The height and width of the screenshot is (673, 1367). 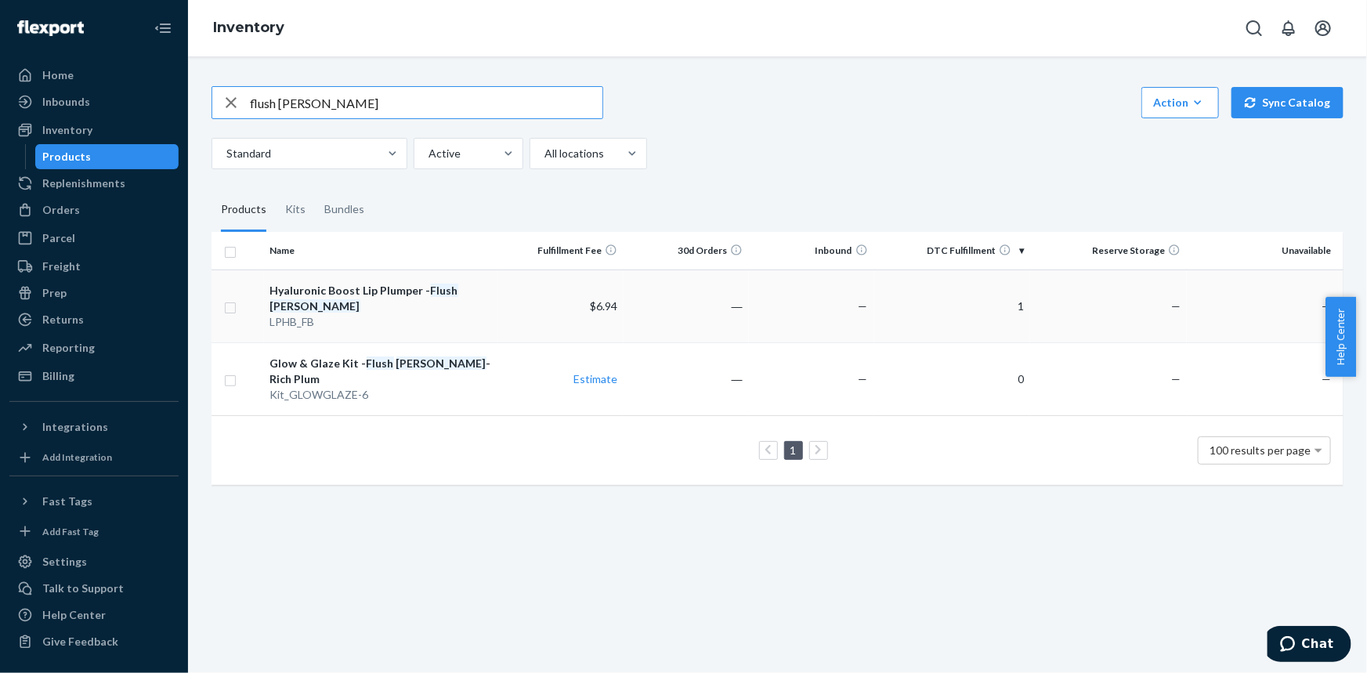 I want to click on div: Reporting, so click(x=68, y=348).